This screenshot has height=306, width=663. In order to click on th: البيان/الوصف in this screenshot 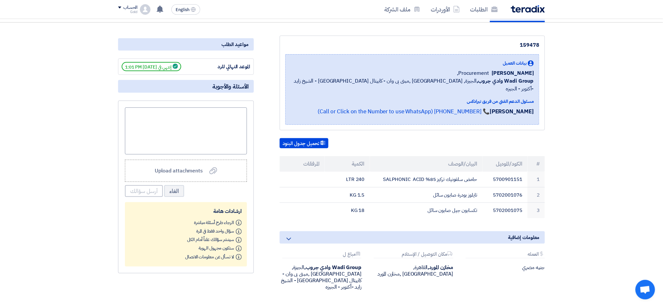, I will do `click(426, 164)`.